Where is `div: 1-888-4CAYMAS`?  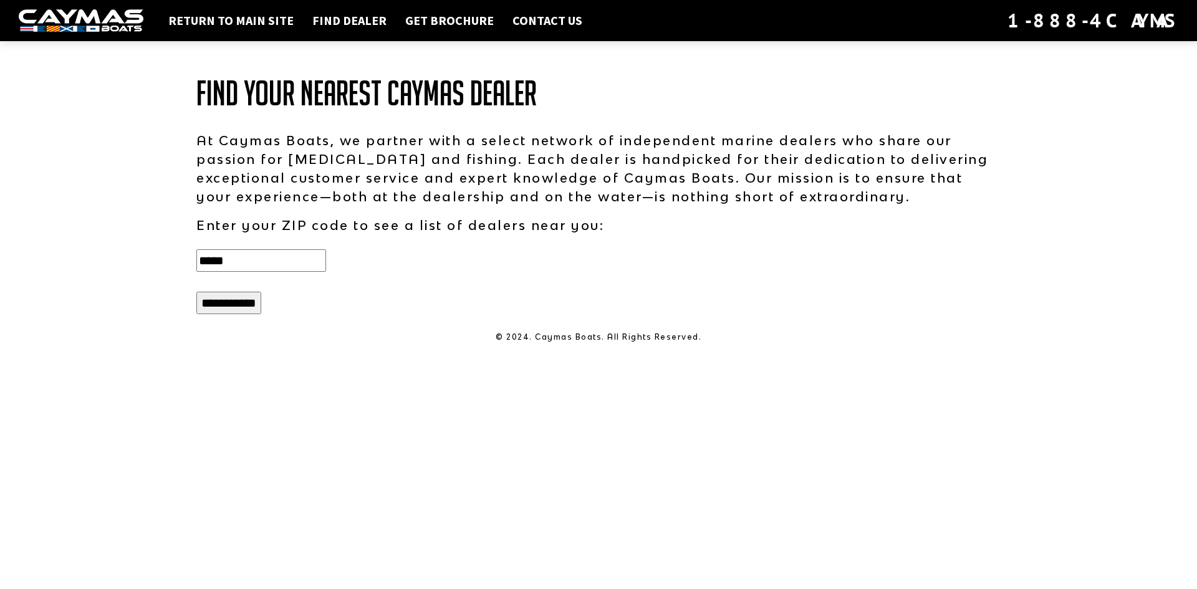 div: 1-888-4CAYMAS is located at coordinates (1093, 21).